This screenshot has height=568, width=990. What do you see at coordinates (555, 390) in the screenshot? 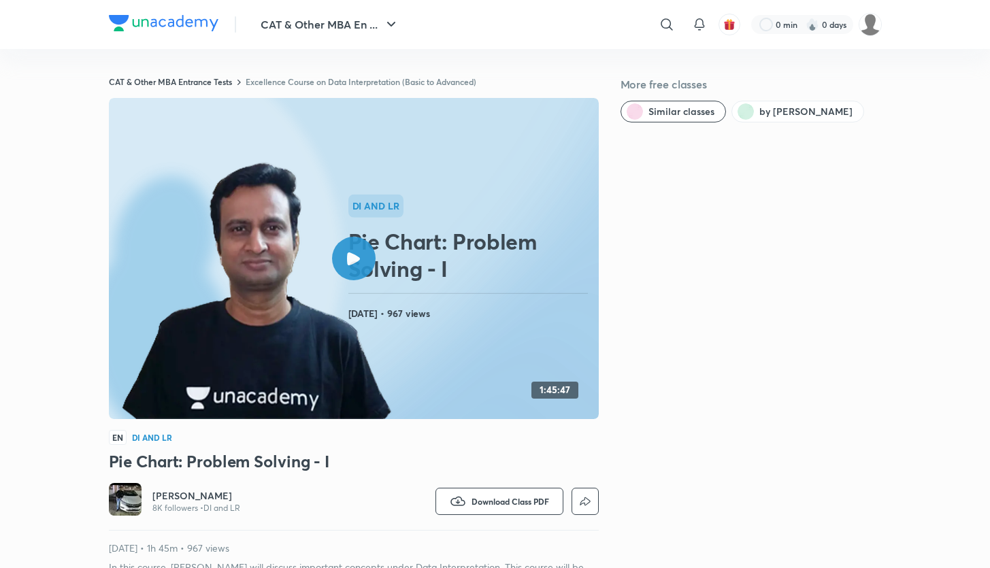
I see `h4: 1:45:47` at bounding box center [555, 390].